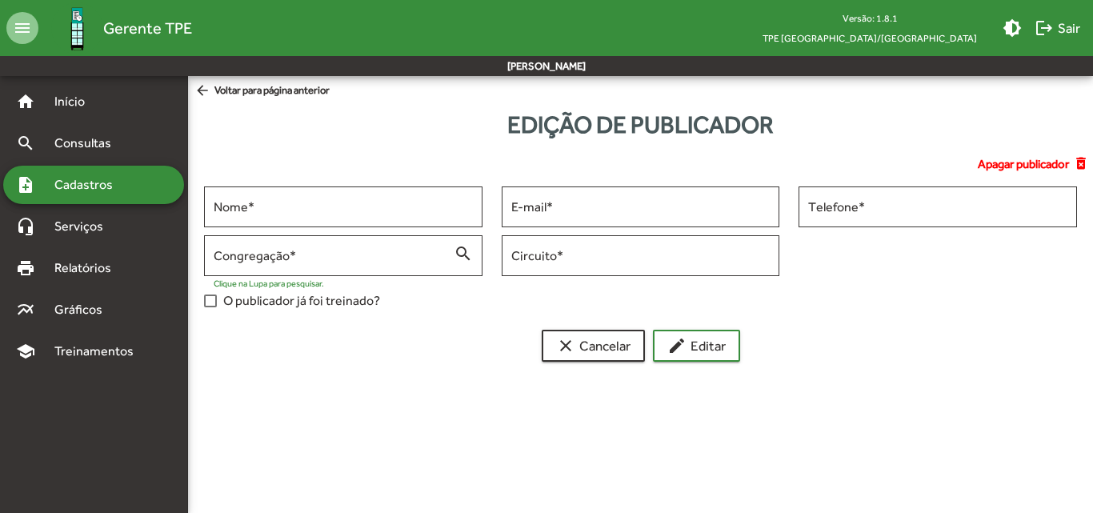  What do you see at coordinates (593, 346) in the screenshot?
I see `button: Cancelar` at bounding box center [593, 346].